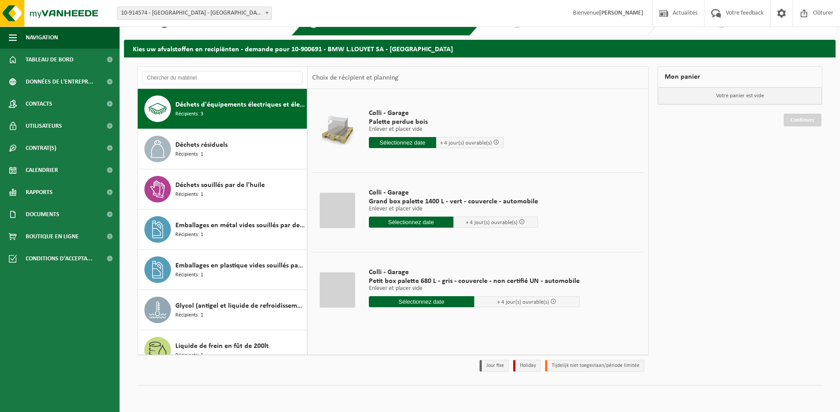  I want to click on button: Déchets résiduels Récipients: 1, so click(222, 149).